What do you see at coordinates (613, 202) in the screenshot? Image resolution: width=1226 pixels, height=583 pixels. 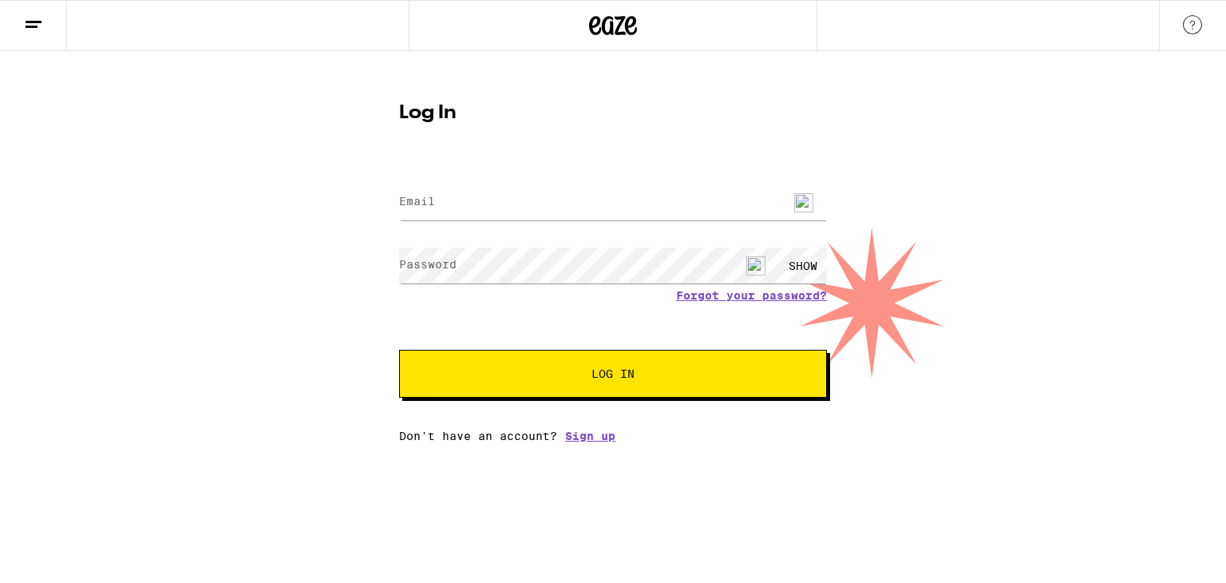 I see `input: Email` at bounding box center [613, 202].